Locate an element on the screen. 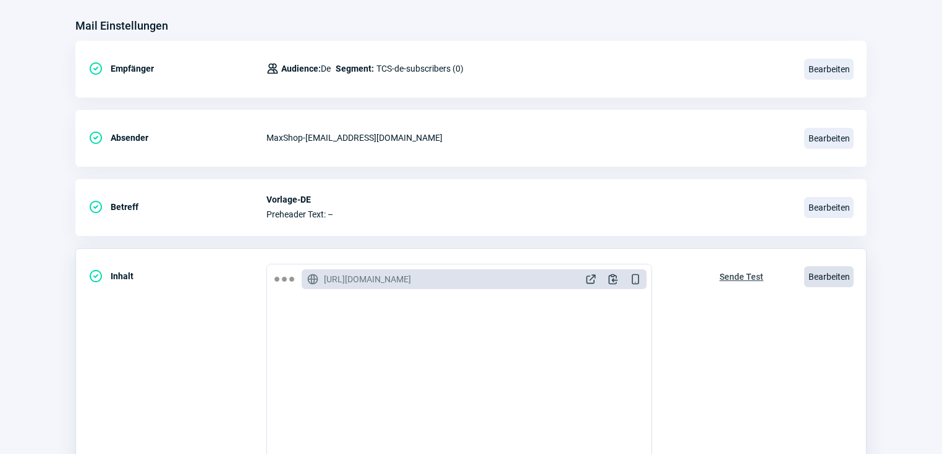 This screenshot has height=454, width=942. div: TCS-de-subscribers (0) is located at coordinates (365, 69).